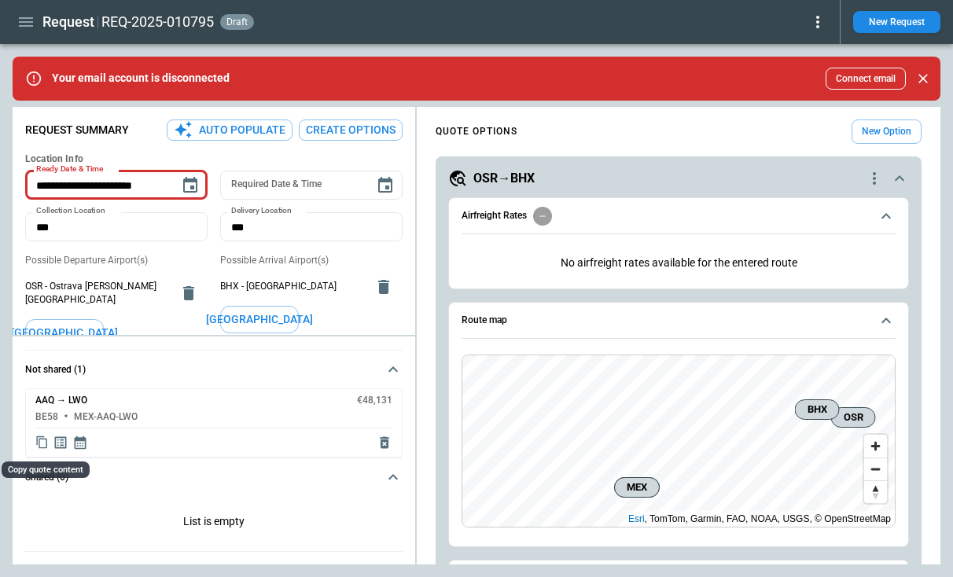 The height and width of the screenshot is (577, 953). What do you see at coordinates (637, 487) in the screenshot?
I see `span: MEX` at bounding box center [637, 487].